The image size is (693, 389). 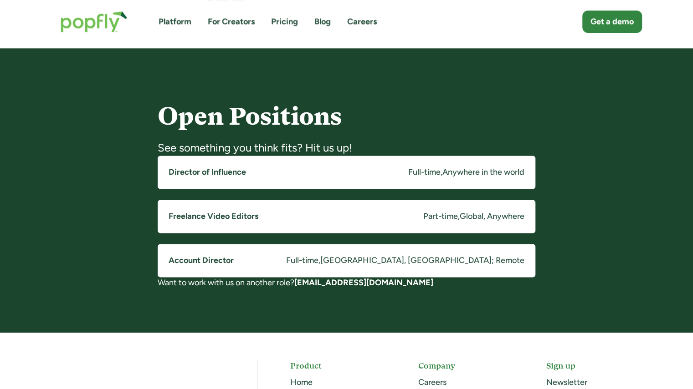 What do you see at coordinates (94, 21) in the screenshot?
I see `a: home` at bounding box center [94, 21].